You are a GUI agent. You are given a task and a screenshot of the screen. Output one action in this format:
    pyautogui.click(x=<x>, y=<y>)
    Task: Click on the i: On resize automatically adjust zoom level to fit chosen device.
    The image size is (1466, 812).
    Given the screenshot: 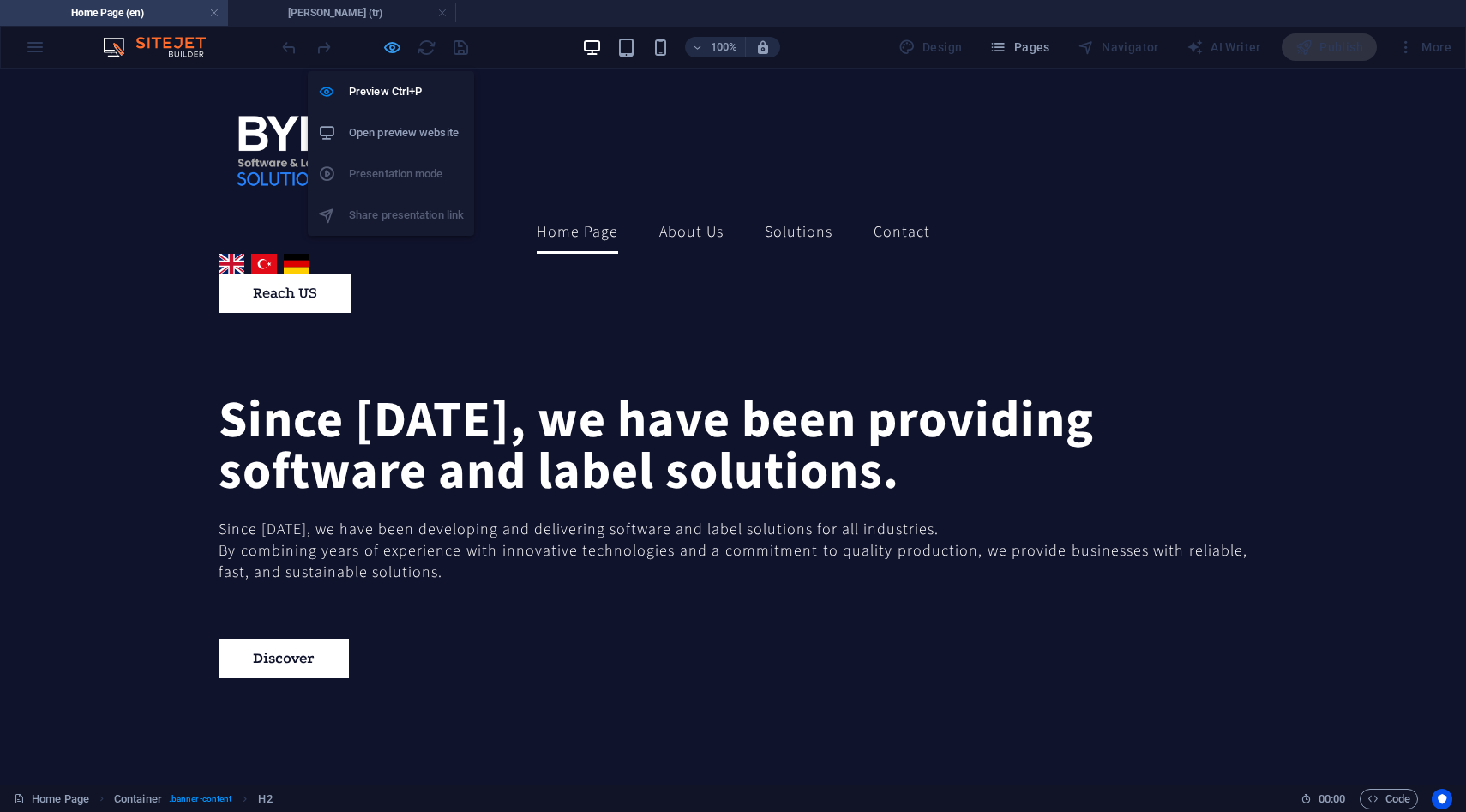 What is the action you would take?
    pyautogui.click(x=763, y=47)
    